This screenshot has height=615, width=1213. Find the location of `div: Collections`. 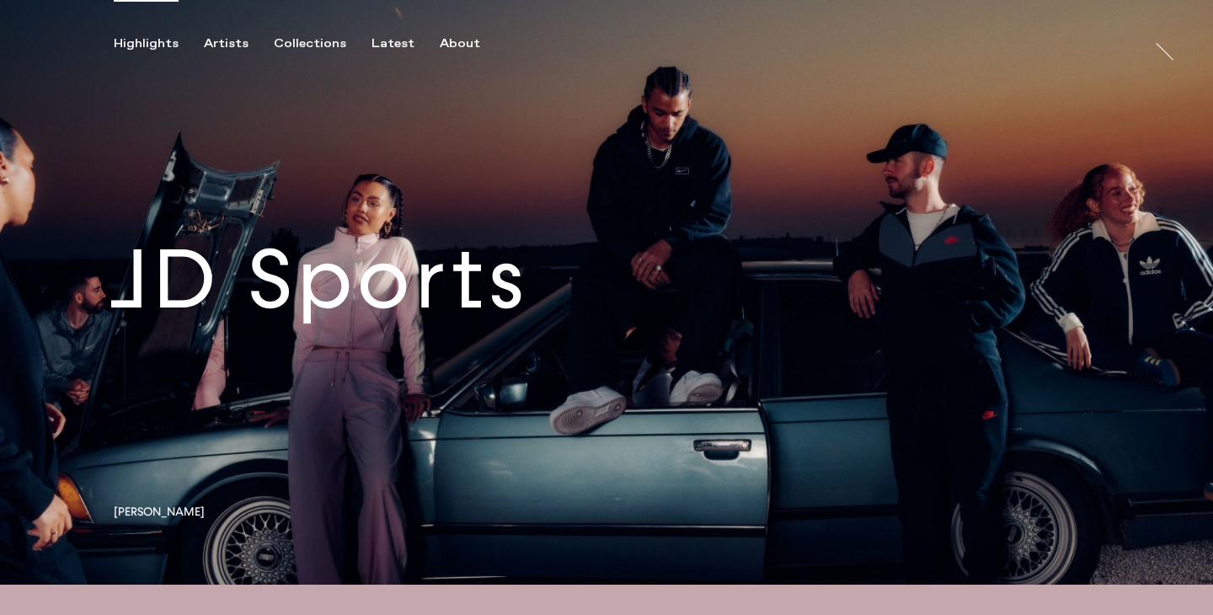

div: Collections is located at coordinates (310, 44).